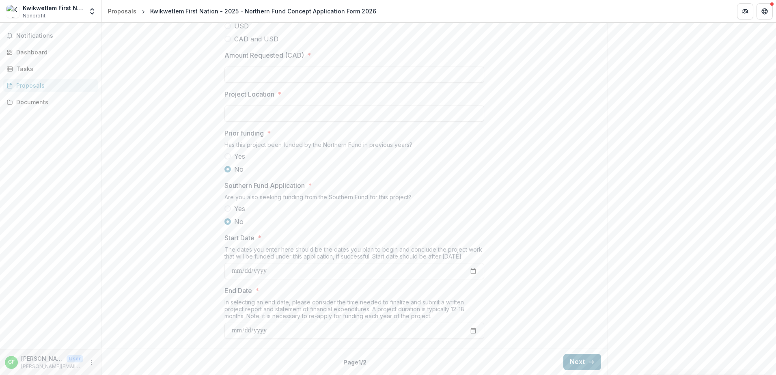 This screenshot has width=776, height=375. I want to click on div: Has this project been funded by the Northern Fund in previous years?, so click(354, 146).